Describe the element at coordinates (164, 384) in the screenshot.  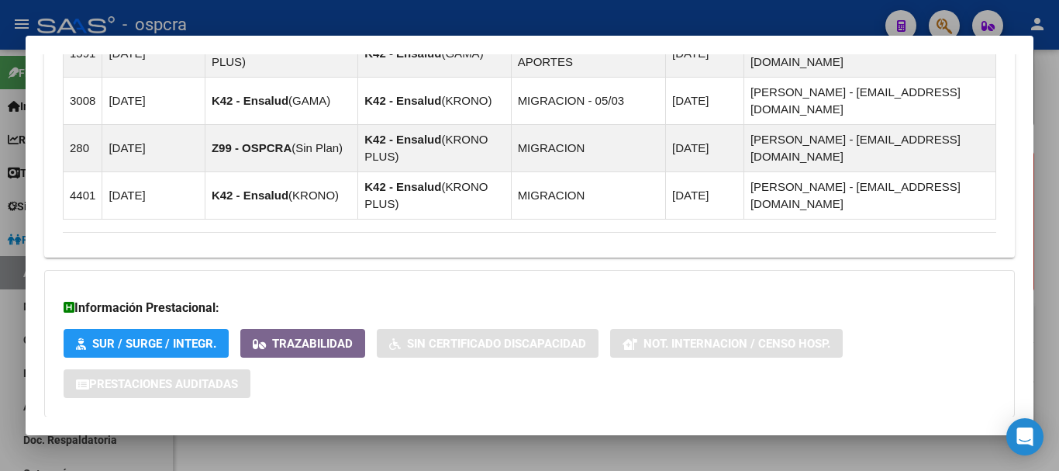
I see `span: Prestaciones Auditadas` at that location.